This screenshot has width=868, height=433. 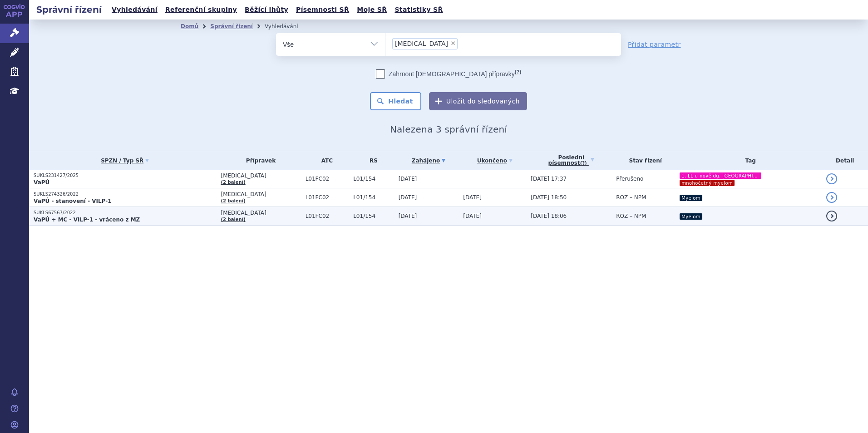 I want to click on strong: VaPÚ - stanovení - VILP-1, so click(x=73, y=201).